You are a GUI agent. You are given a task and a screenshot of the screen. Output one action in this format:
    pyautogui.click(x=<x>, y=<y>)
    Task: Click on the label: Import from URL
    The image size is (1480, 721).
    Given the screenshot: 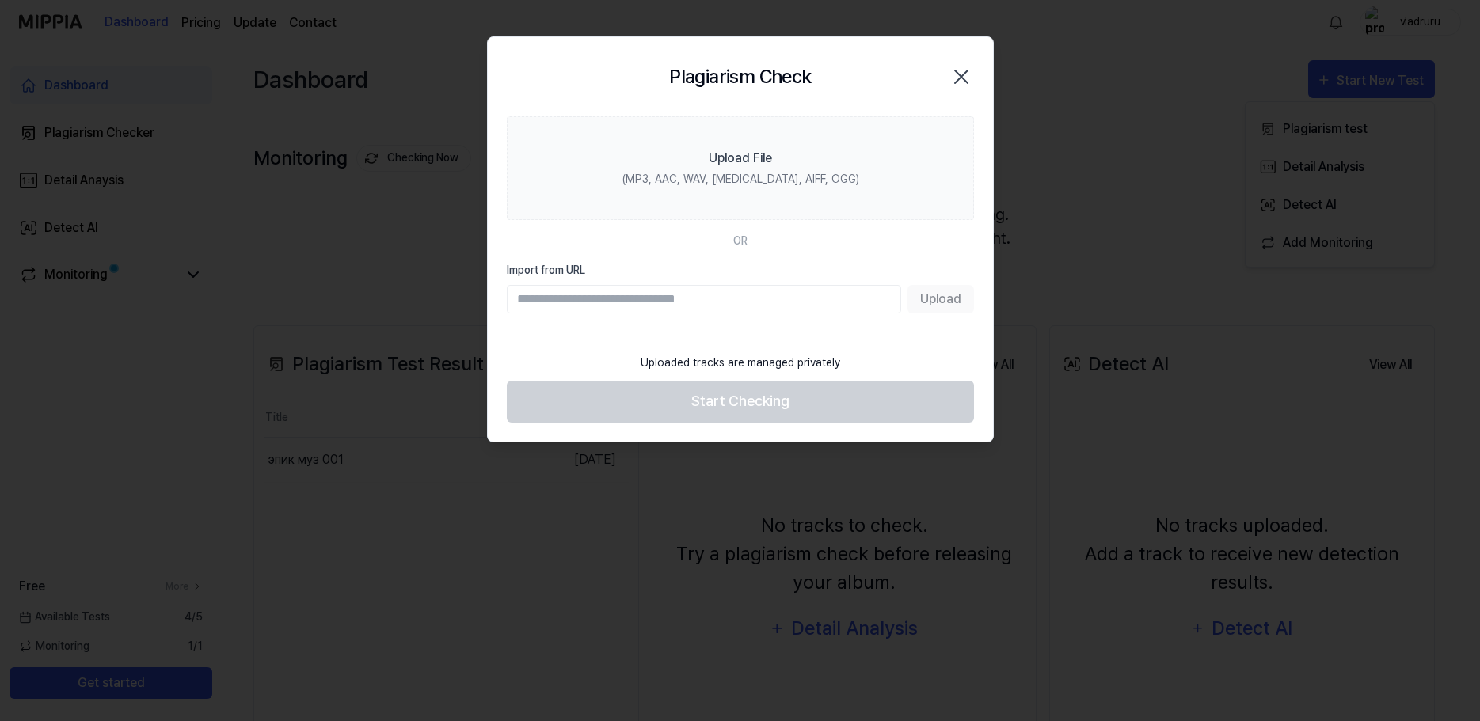 What is the action you would take?
    pyautogui.click(x=741, y=270)
    